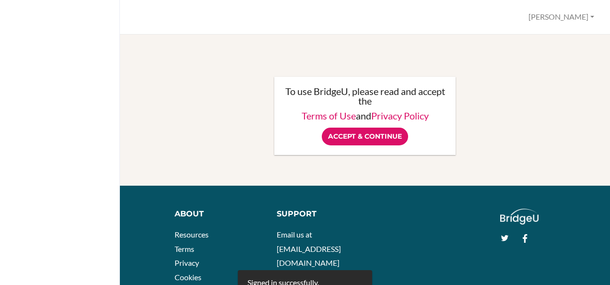  I want to click on p: and, so click(365, 116).